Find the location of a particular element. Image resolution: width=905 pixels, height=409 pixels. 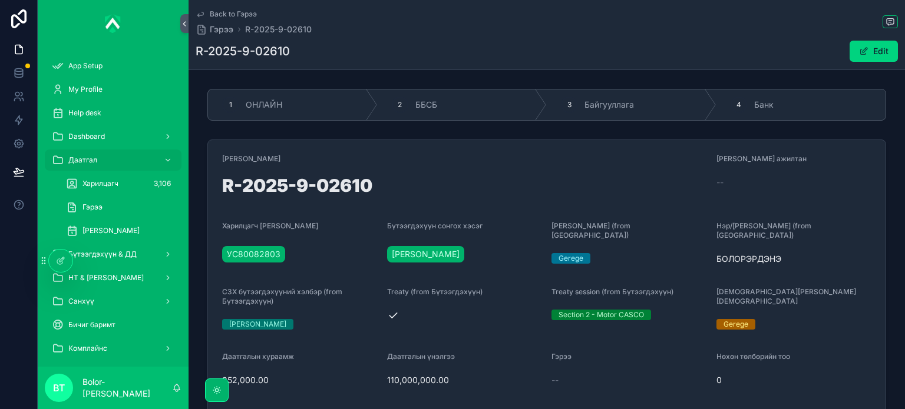

span: Харилцагч is located at coordinates (100, 184).